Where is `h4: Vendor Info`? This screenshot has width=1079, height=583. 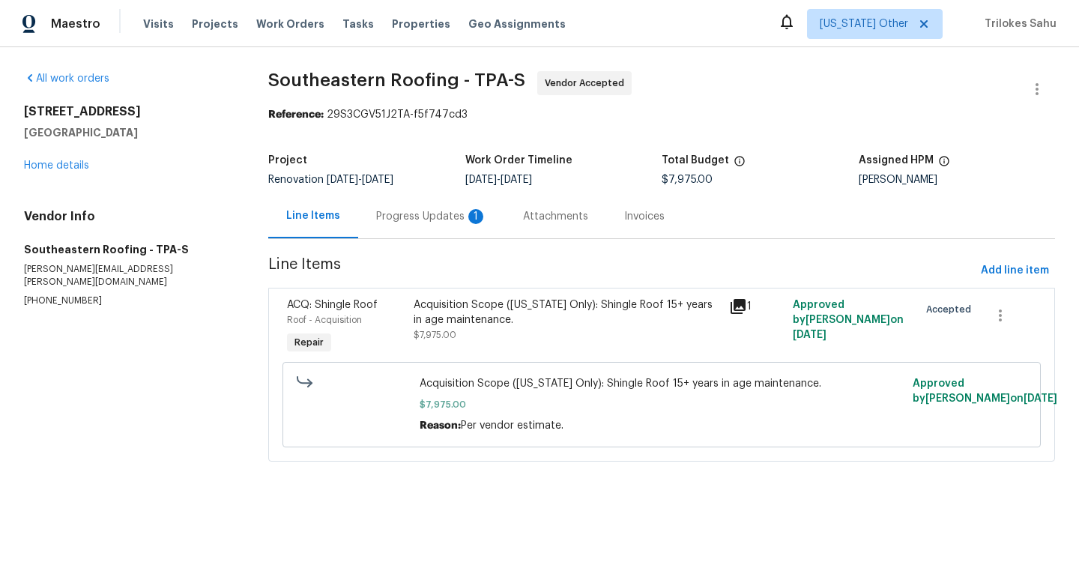 h4: Vendor Info is located at coordinates (128, 216).